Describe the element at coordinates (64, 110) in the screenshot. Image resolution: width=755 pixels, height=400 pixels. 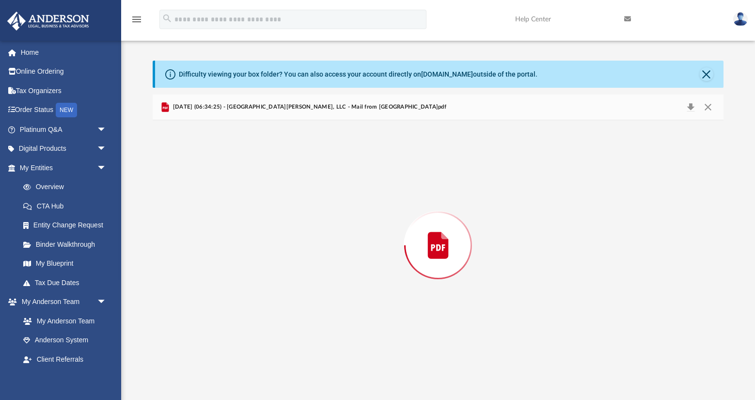
I see `a: Order StatusNEW` at that location.